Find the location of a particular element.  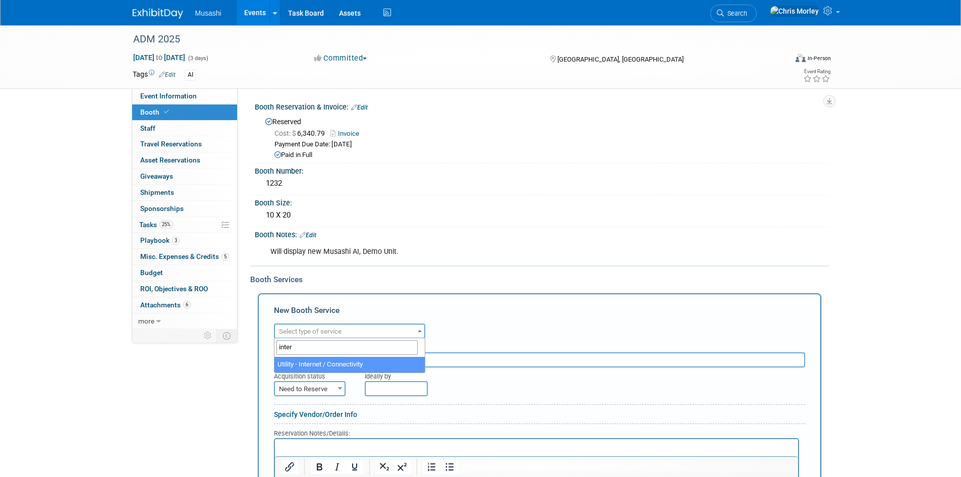

span: Attachments is located at coordinates (165, 305).